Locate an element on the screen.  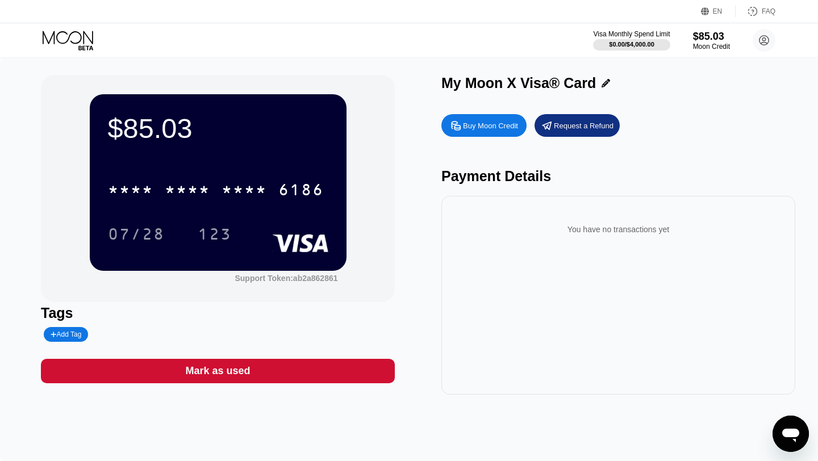
div: $85.03Moon Credit is located at coordinates (711, 40).